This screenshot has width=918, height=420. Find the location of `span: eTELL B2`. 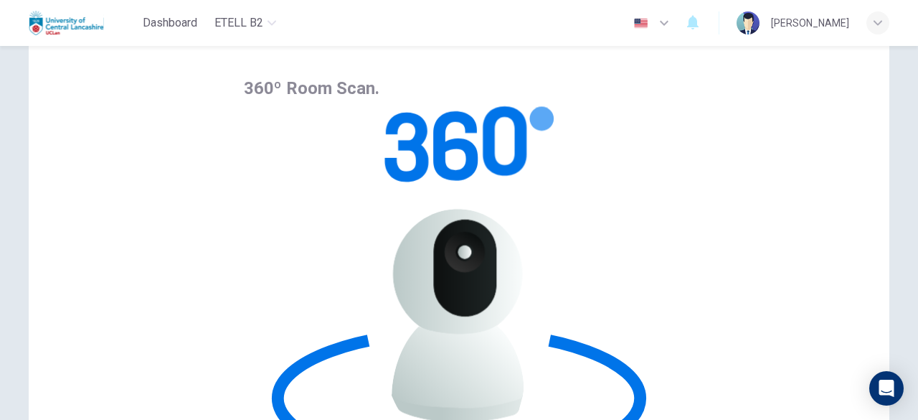

span: eTELL B2 is located at coordinates (239, 23).